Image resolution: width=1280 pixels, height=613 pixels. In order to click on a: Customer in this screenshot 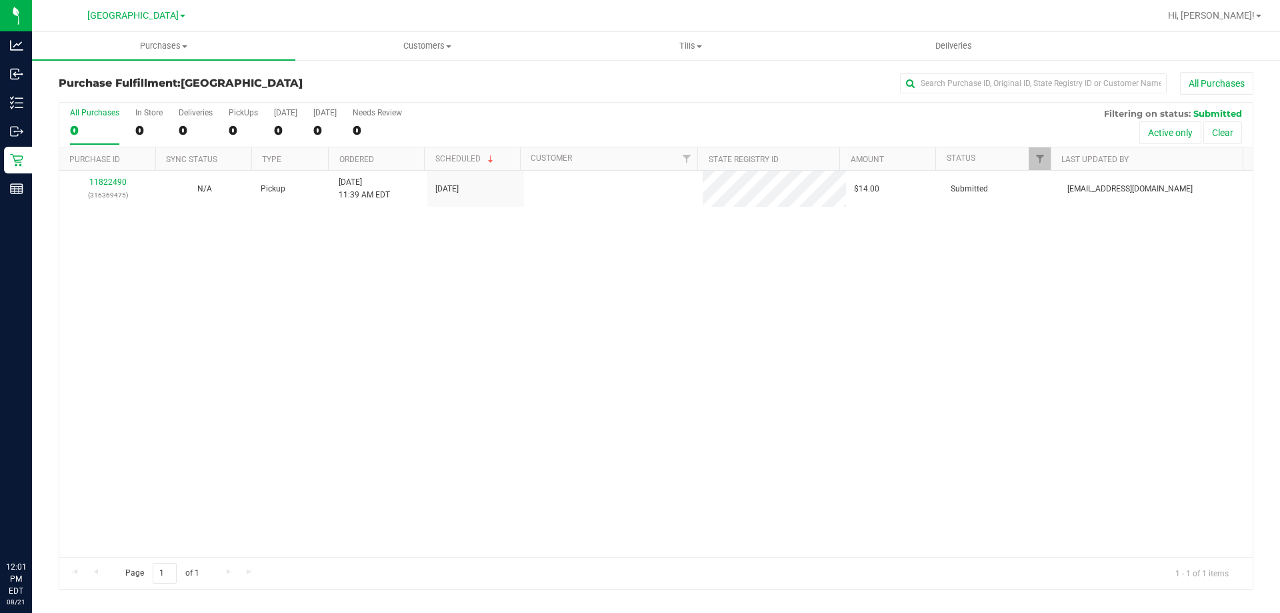, I will do `click(551, 158)`.